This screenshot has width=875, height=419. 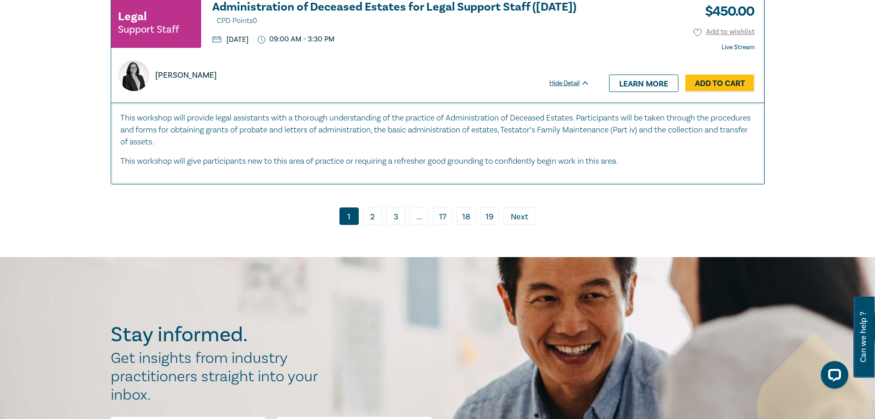 What do you see at coordinates (219, 335) in the screenshot?
I see `h2: Stay informed.` at bounding box center [219, 335].